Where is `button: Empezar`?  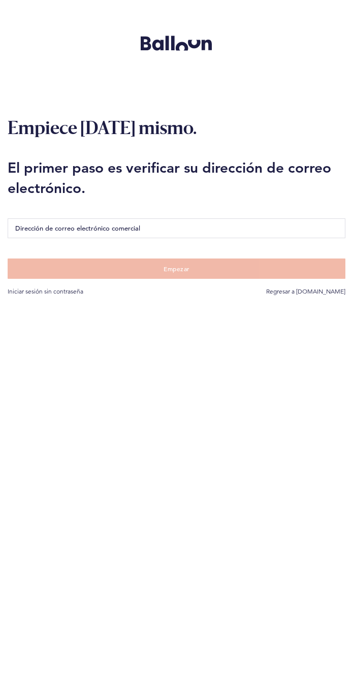 button: Empezar is located at coordinates (176, 269).